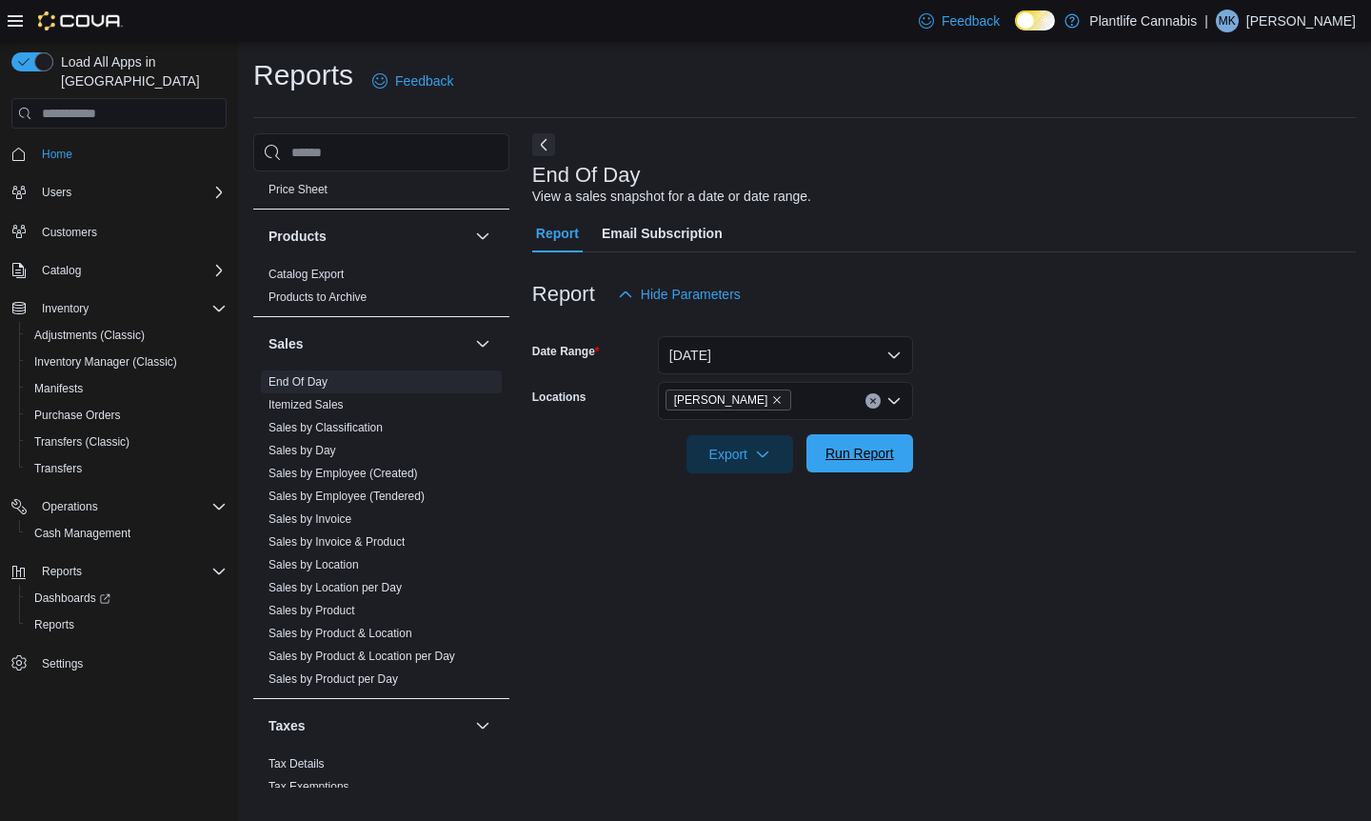 The width and height of the screenshot is (1371, 821). I want to click on span: Report, so click(557, 233).